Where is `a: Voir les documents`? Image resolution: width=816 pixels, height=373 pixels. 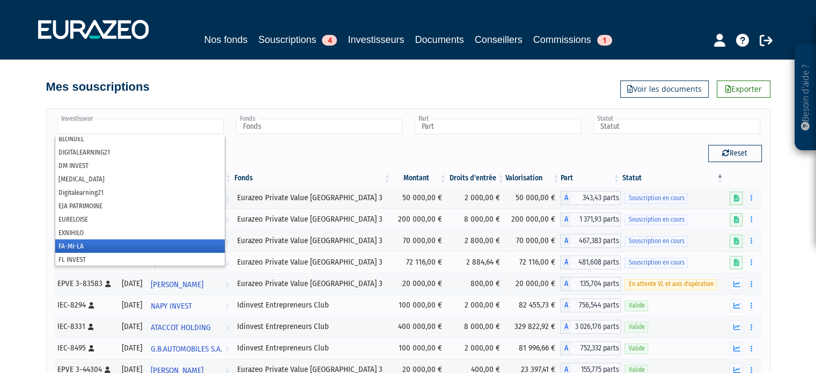 a: Voir les documents is located at coordinates (664, 89).